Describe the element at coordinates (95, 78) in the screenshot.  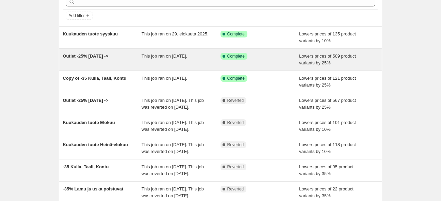
I see `span: Copy of -35 Kulla, Taali, Kontu` at that location.